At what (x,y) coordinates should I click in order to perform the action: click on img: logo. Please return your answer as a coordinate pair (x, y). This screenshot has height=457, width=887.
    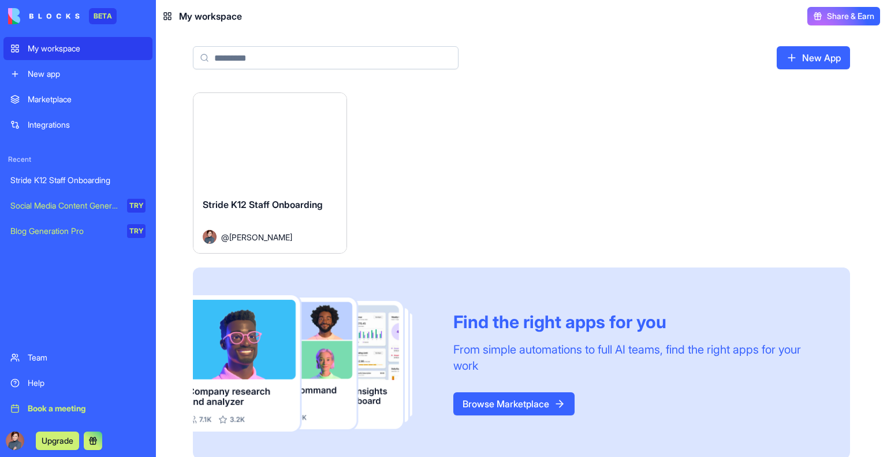
    Looking at the image, I should click on (44, 16).